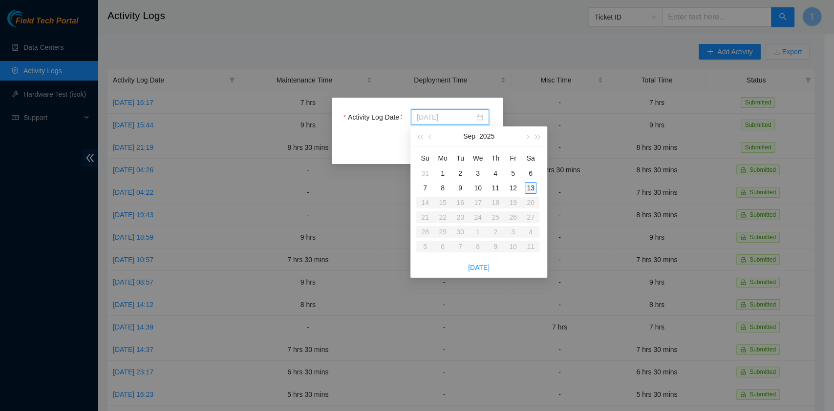 This screenshot has height=411, width=834. I want to click on div: 5, so click(513, 173).